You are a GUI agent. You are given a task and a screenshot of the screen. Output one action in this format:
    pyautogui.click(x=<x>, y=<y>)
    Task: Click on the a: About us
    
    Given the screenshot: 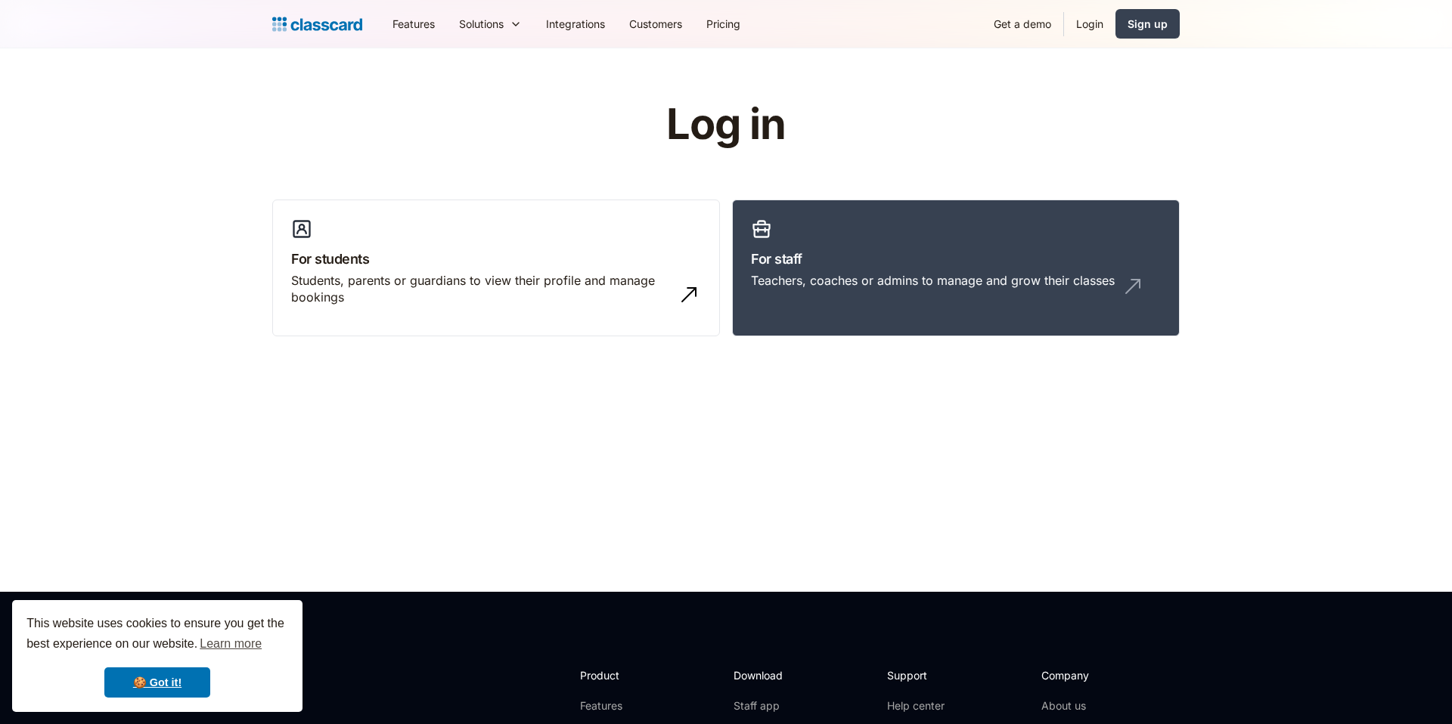 What is the action you would take?
    pyautogui.click(x=1091, y=706)
    